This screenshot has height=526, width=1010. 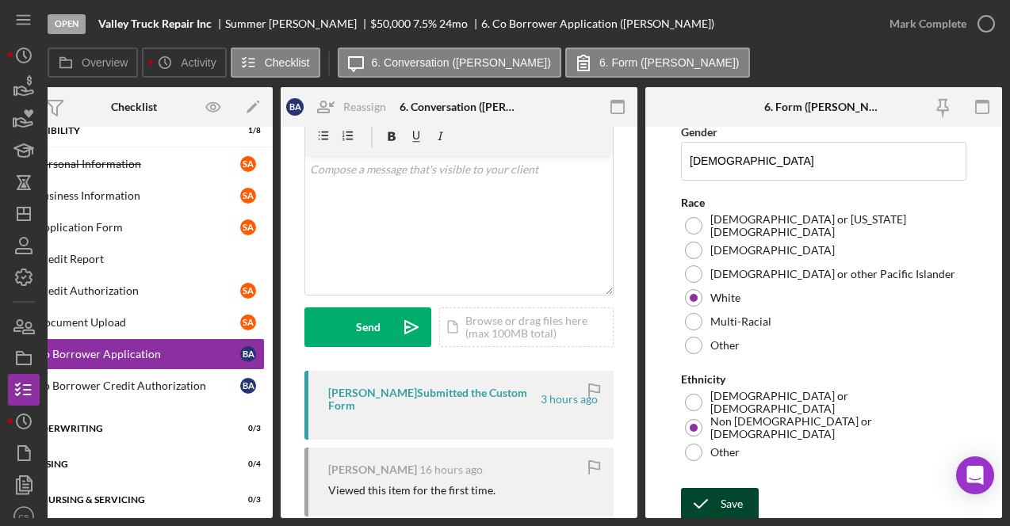 What do you see at coordinates (105, 63) in the screenshot?
I see `label: Overview` at bounding box center [105, 63].